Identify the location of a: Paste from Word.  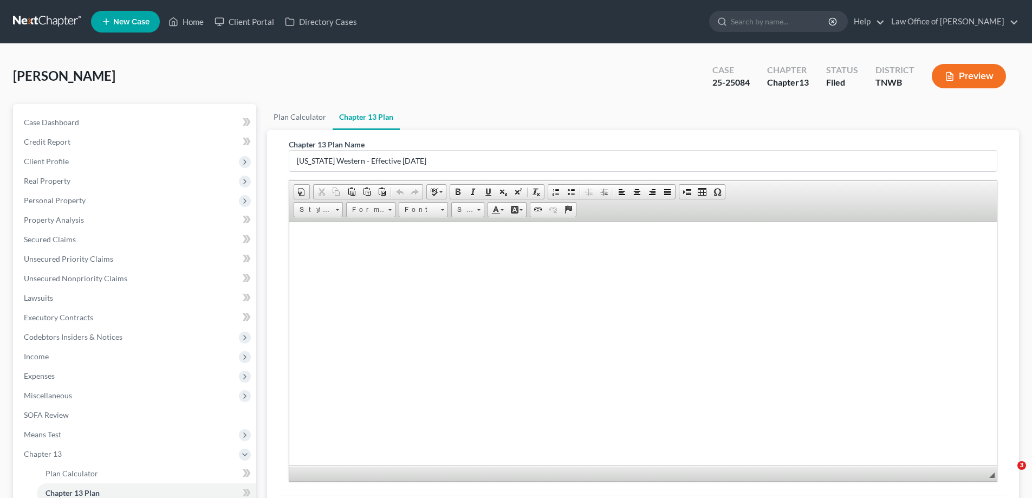
(382, 192).